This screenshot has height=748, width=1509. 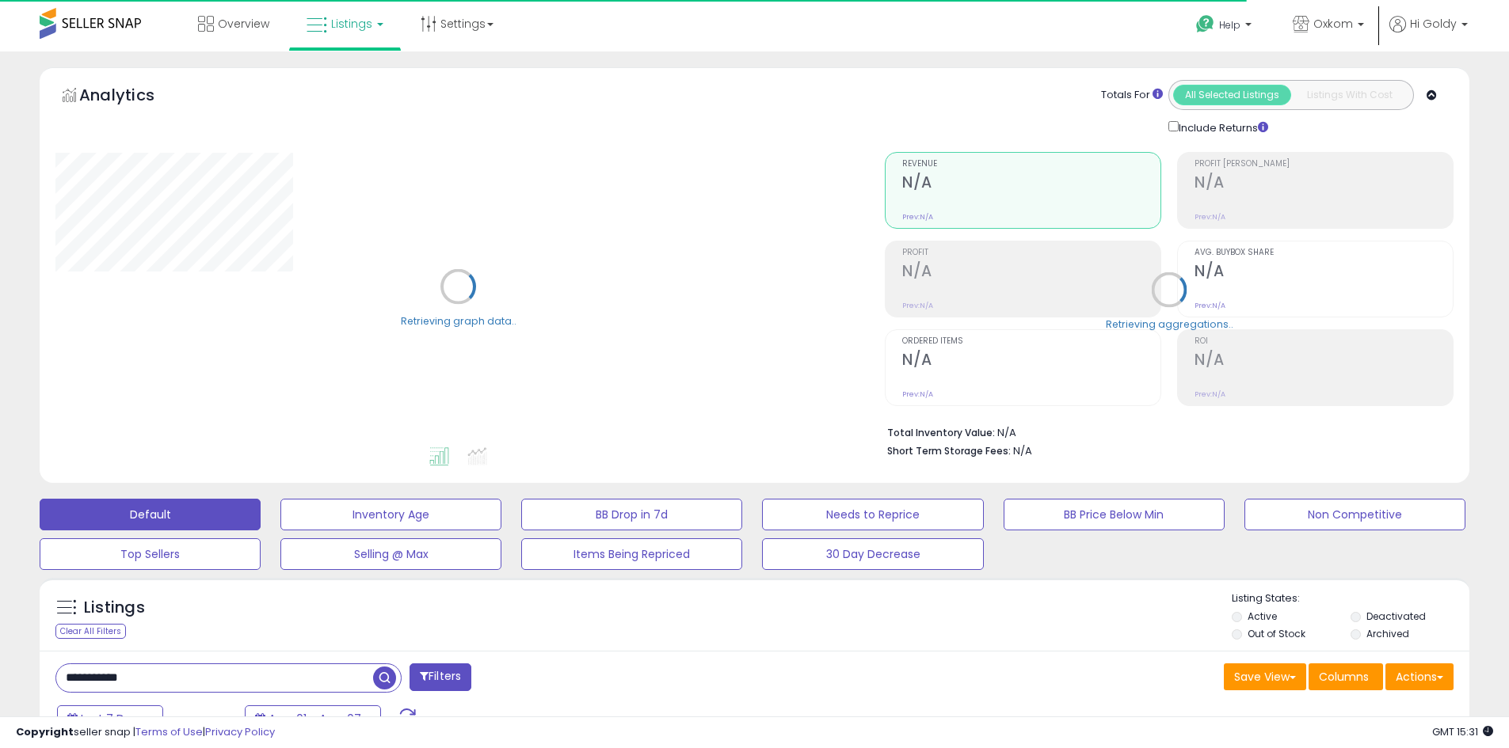 What do you see at coordinates (243, 24) in the screenshot?
I see `span: Overview` at bounding box center [243, 24].